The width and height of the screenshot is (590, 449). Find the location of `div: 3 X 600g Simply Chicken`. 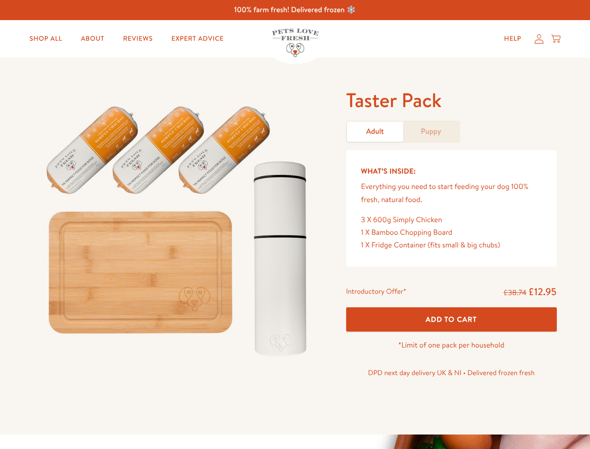

div: 3 X 600g Simply Chicken is located at coordinates (452, 220).